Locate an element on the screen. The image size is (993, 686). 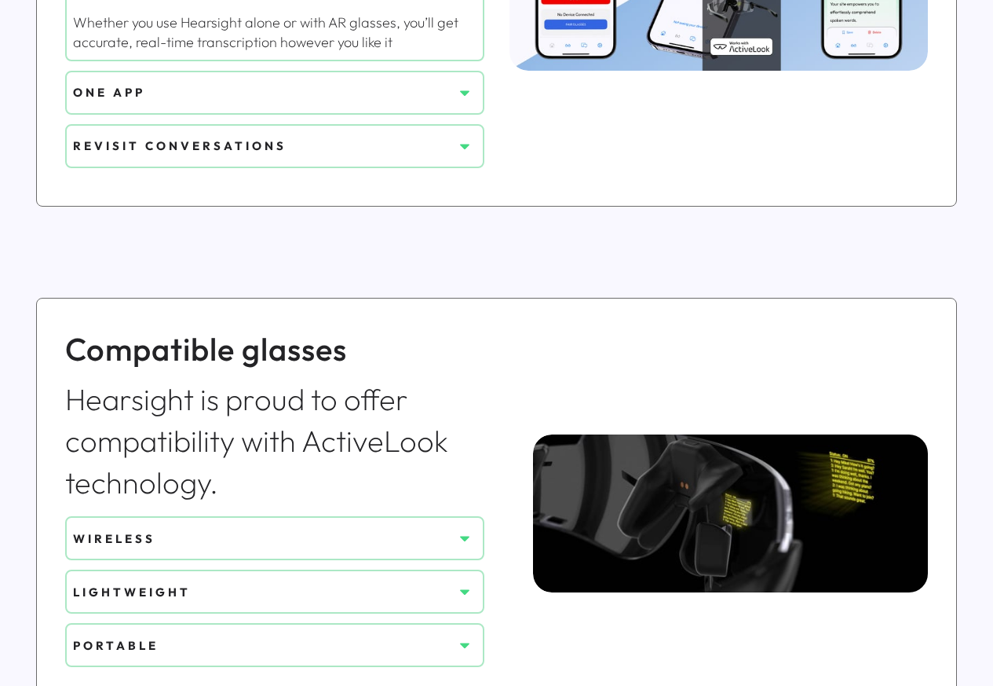
div: WIRELESS is located at coordinates (263, 538).